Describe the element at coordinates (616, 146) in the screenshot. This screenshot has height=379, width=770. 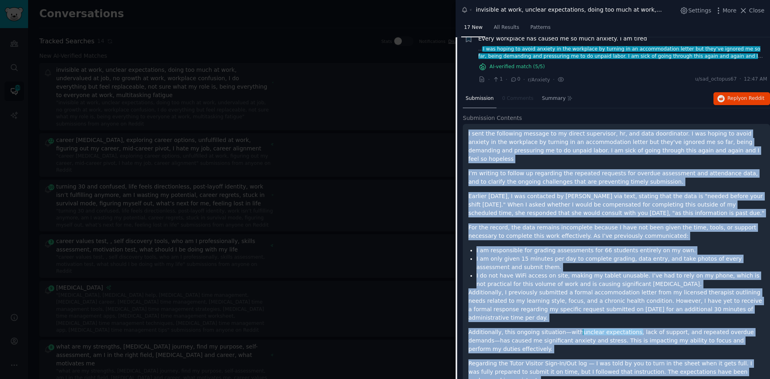
I see `p: I sent the following message to my direct supervisor, hr, and data doordinator. I was hoping to a...` at that location.